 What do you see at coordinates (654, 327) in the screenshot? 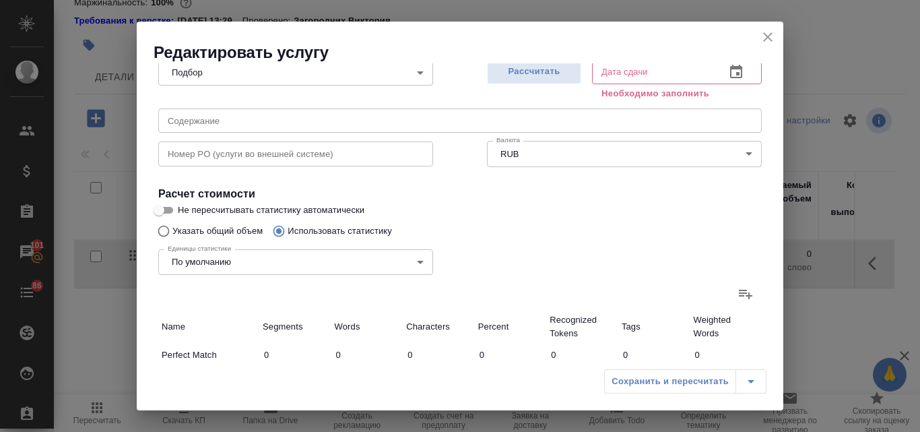
I see `p: Tags` at bounding box center [654, 327].